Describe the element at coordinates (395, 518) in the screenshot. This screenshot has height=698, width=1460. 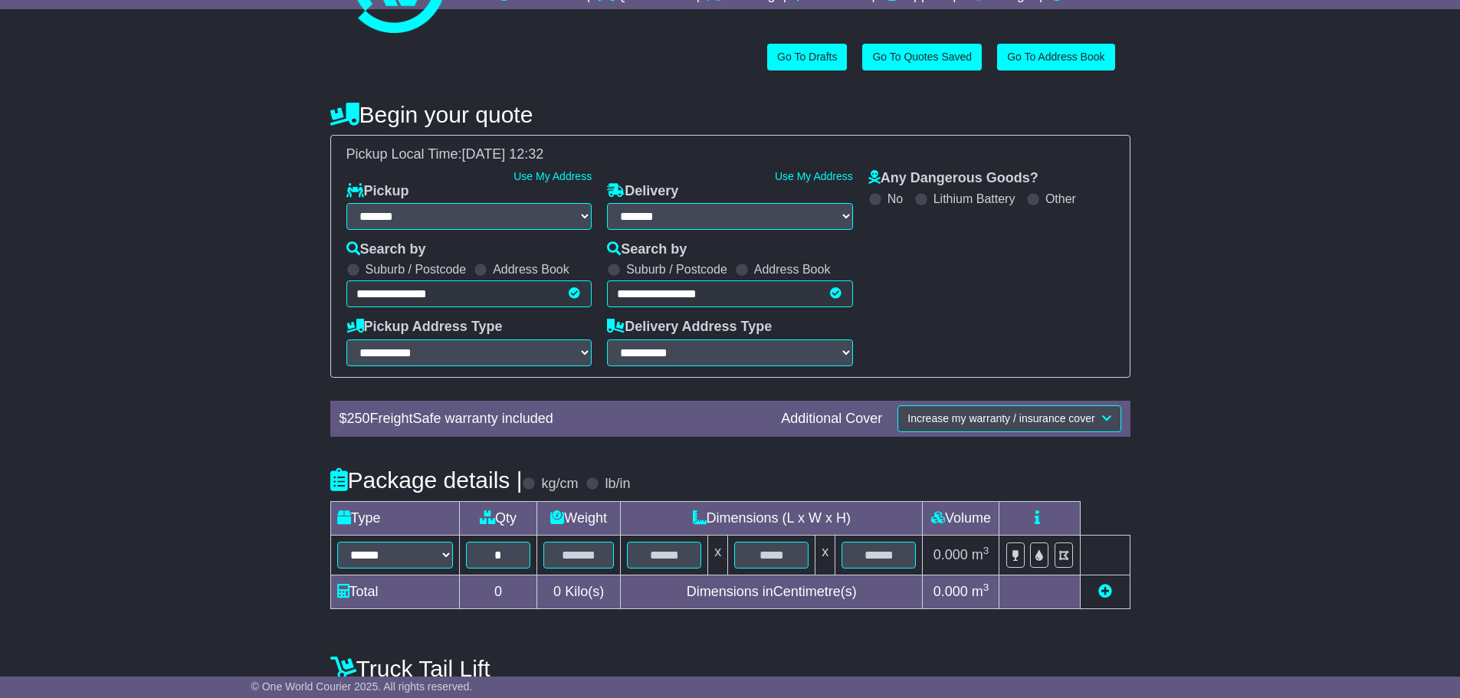
I see `td: Type` at that location.